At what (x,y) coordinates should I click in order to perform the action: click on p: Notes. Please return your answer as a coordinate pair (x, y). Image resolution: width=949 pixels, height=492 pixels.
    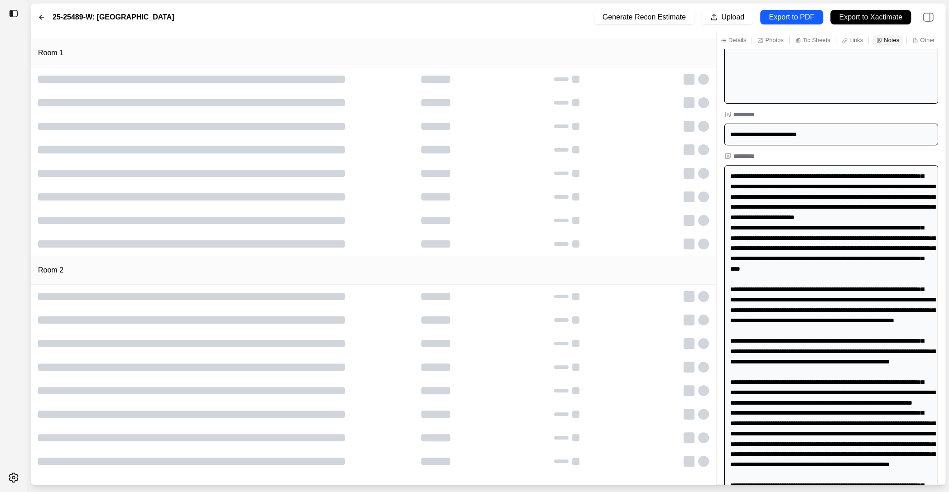
    Looking at the image, I should click on (891, 40).